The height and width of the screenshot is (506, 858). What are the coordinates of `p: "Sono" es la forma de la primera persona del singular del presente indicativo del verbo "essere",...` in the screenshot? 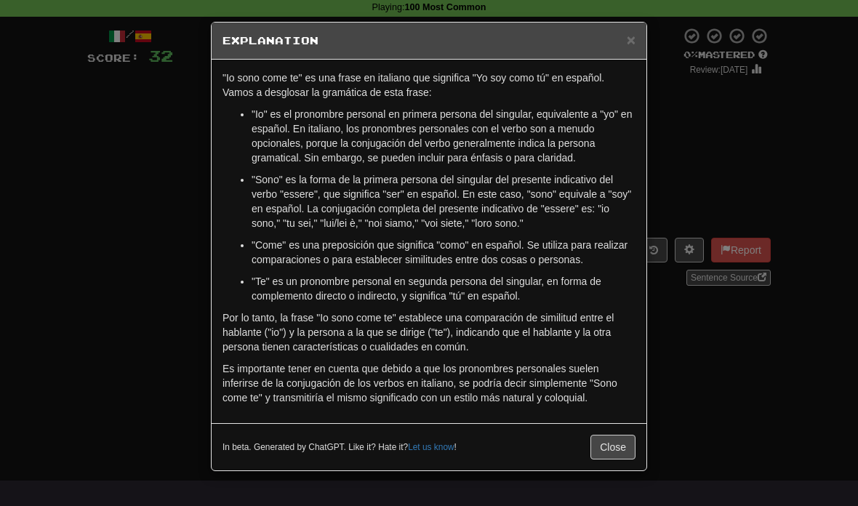 It's located at (443, 201).